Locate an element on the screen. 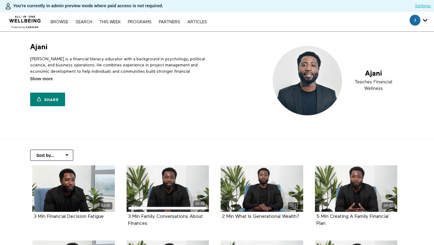 This screenshot has width=434, height=245. span: Show more is located at coordinates (41, 79).